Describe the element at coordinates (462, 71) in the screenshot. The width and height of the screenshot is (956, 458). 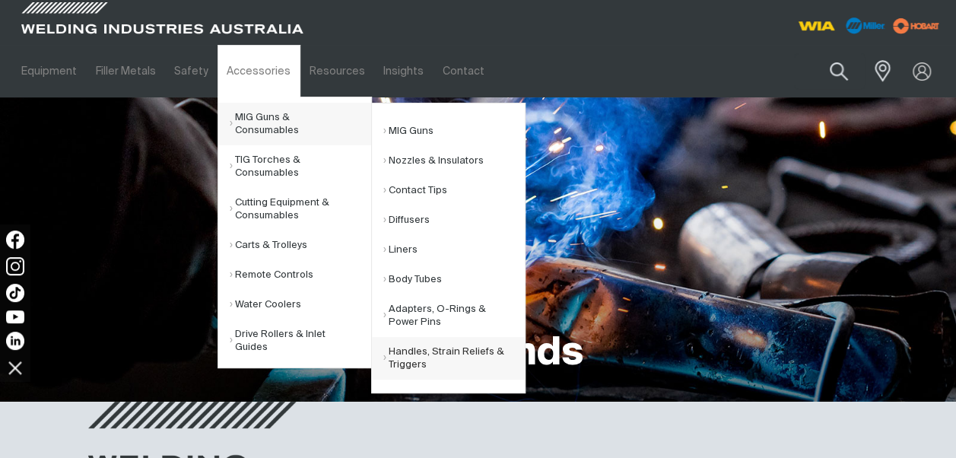
I see `a: Contact` at that location.